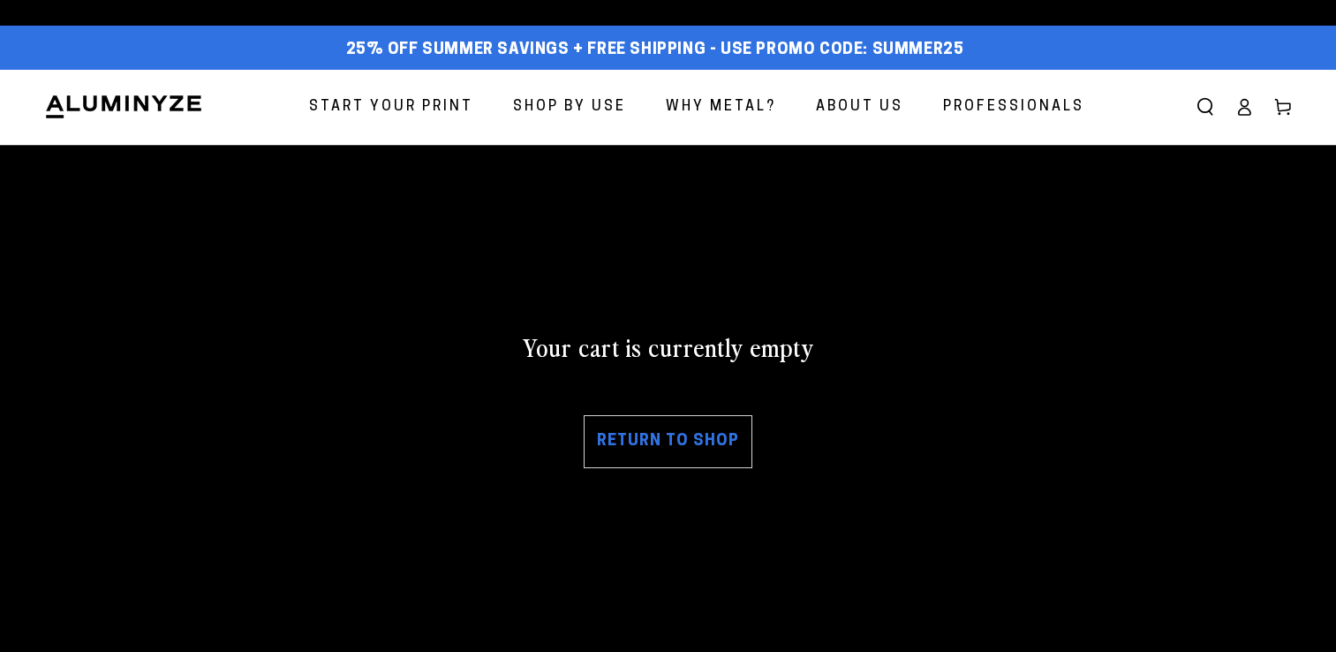 This screenshot has height=652, width=1336. Describe the element at coordinates (569, 107) in the screenshot. I see `a: Shop By Use` at that location.